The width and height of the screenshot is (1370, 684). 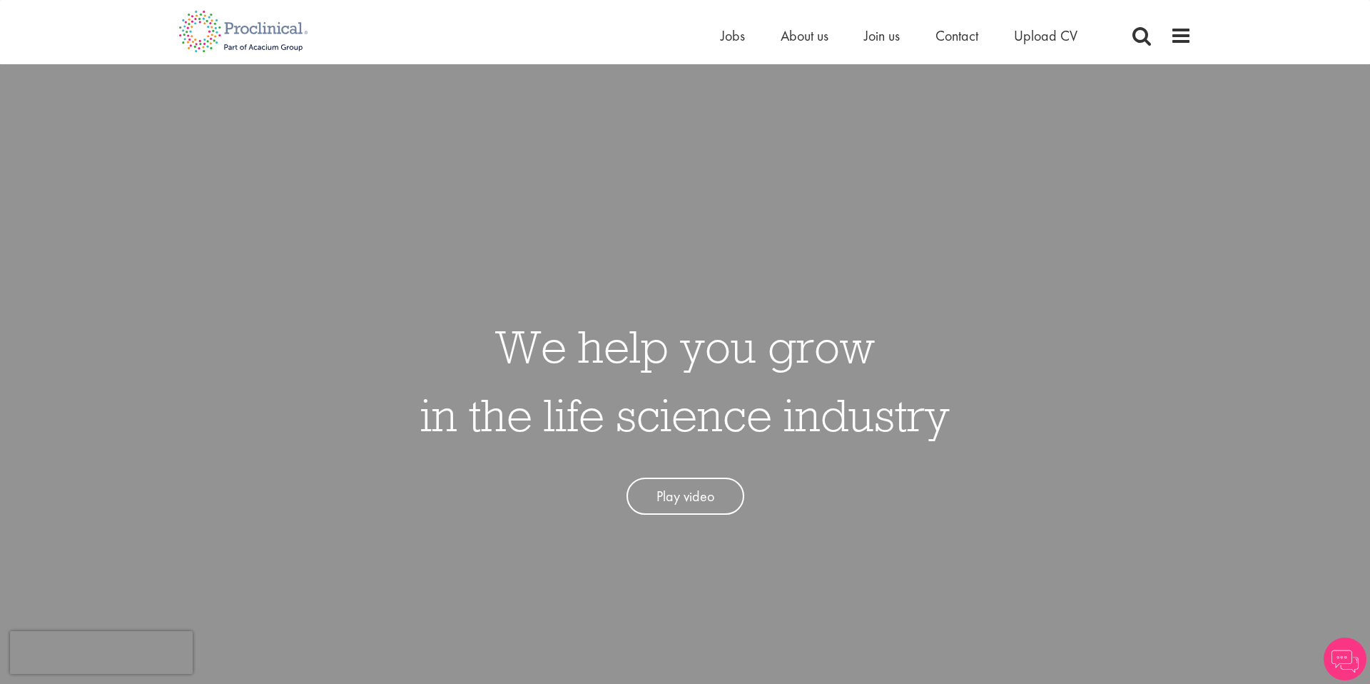 I want to click on span: About us, so click(x=804, y=36).